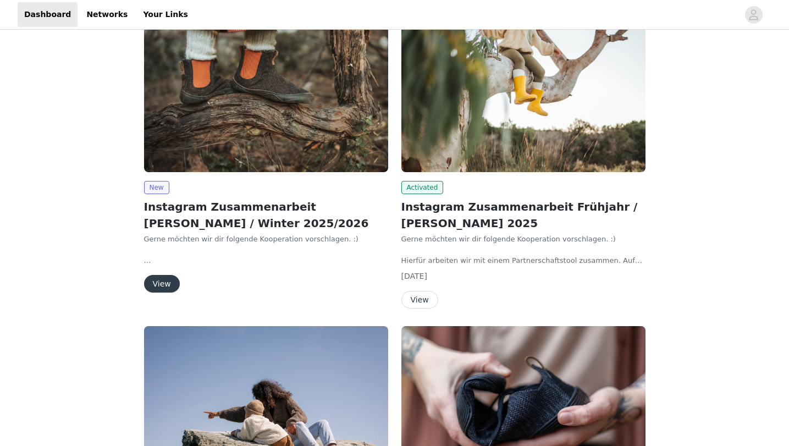  Describe the element at coordinates (166, 14) in the screenshot. I see `a: Your Links` at that location.